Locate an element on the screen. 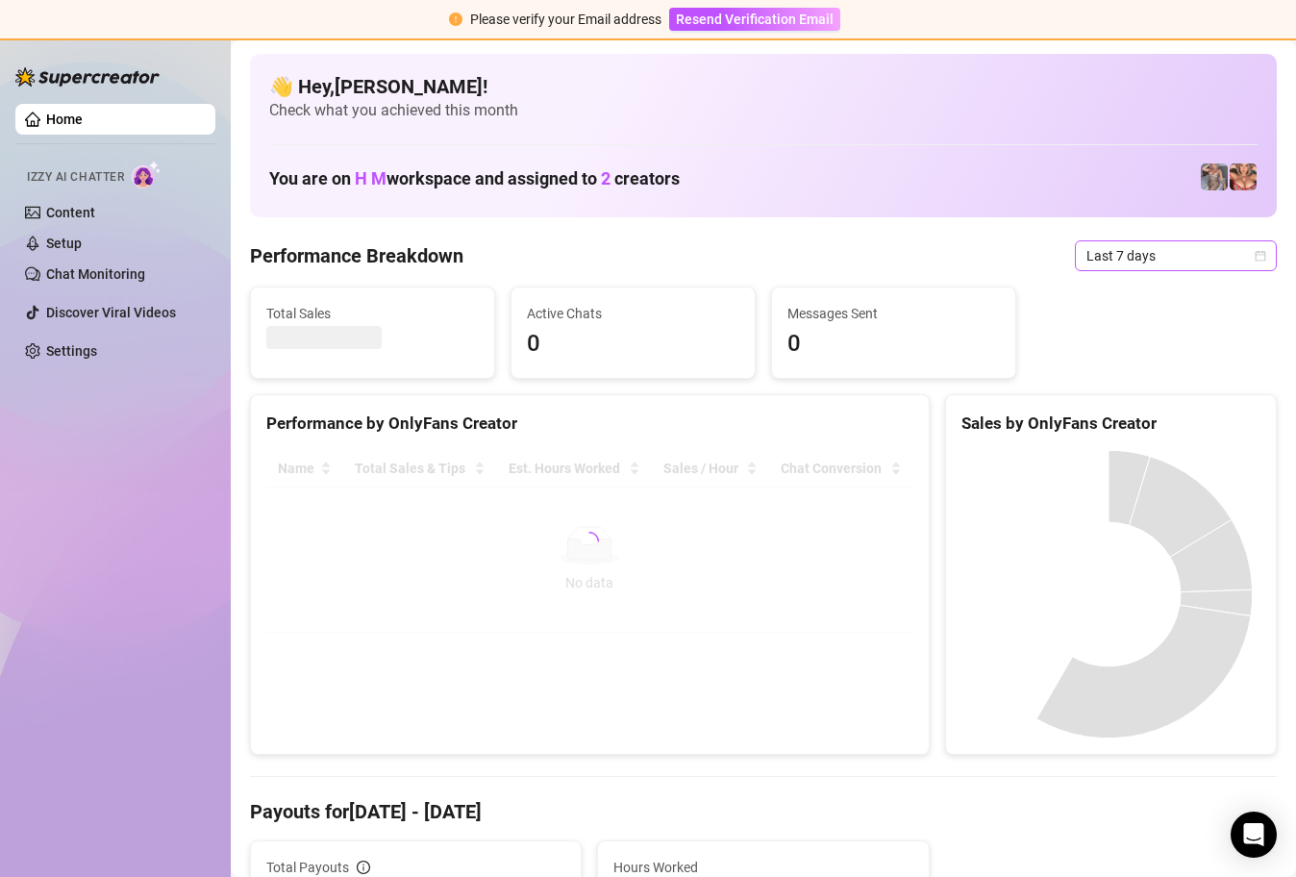 This screenshot has width=1296, height=877. div: Please verify your Email address is located at coordinates (565, 19).